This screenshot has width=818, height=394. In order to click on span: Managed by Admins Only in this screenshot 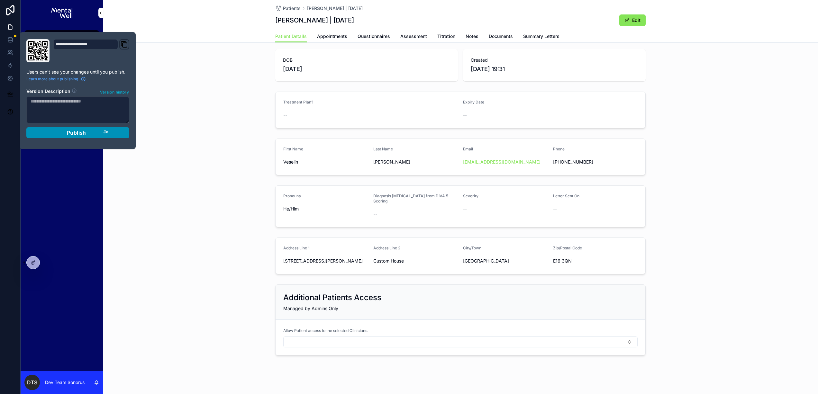, I will do `click(311, 308)`.